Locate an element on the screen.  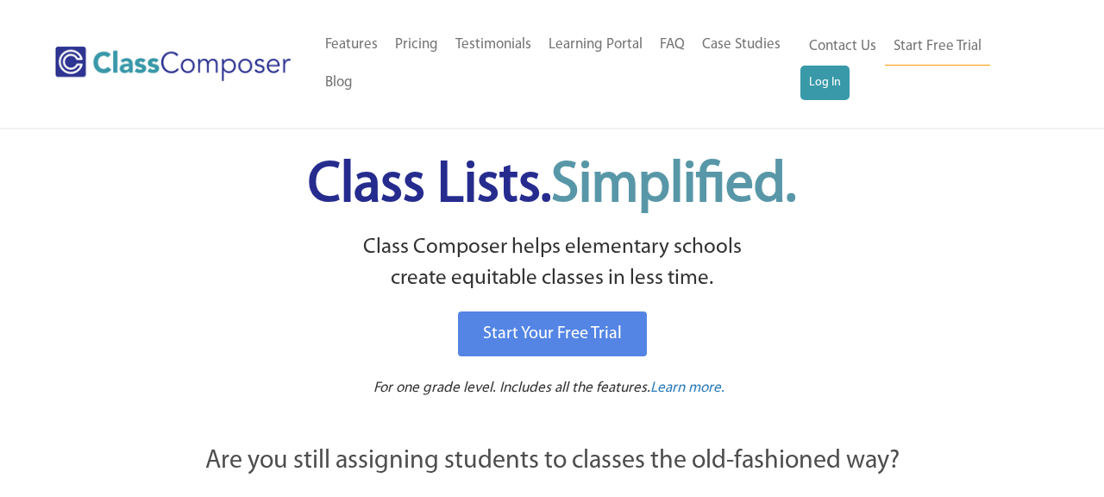
a: Contact Us is located at coordinates (843, 47).